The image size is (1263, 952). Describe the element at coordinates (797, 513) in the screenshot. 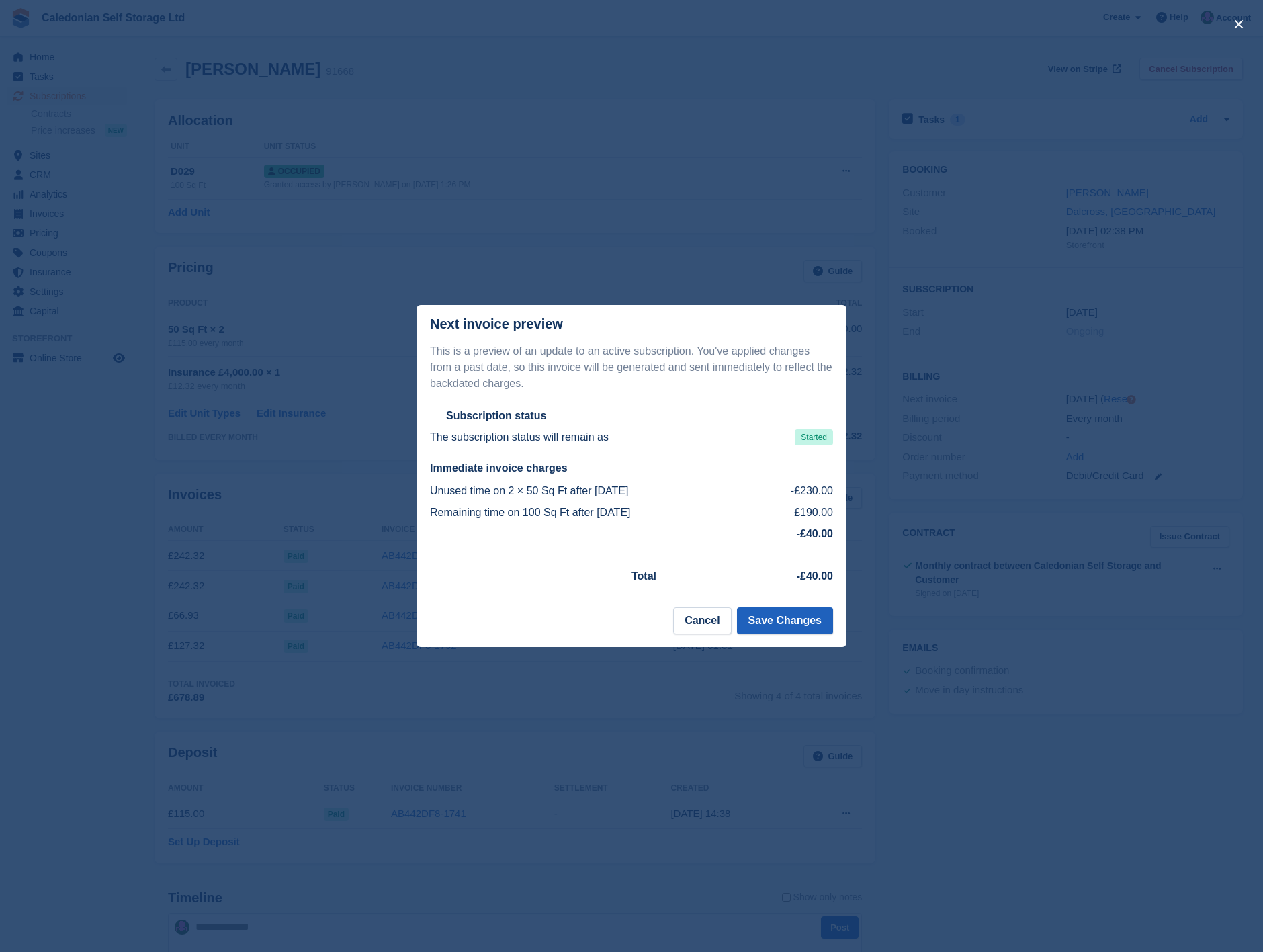

I see `td: £190.00` at that location.